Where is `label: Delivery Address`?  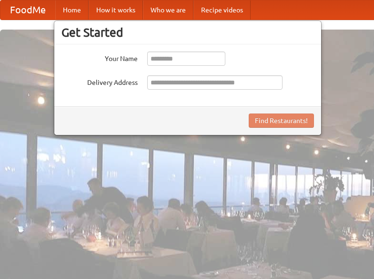 label: Delivery Address is located at coordinates (100, 81).